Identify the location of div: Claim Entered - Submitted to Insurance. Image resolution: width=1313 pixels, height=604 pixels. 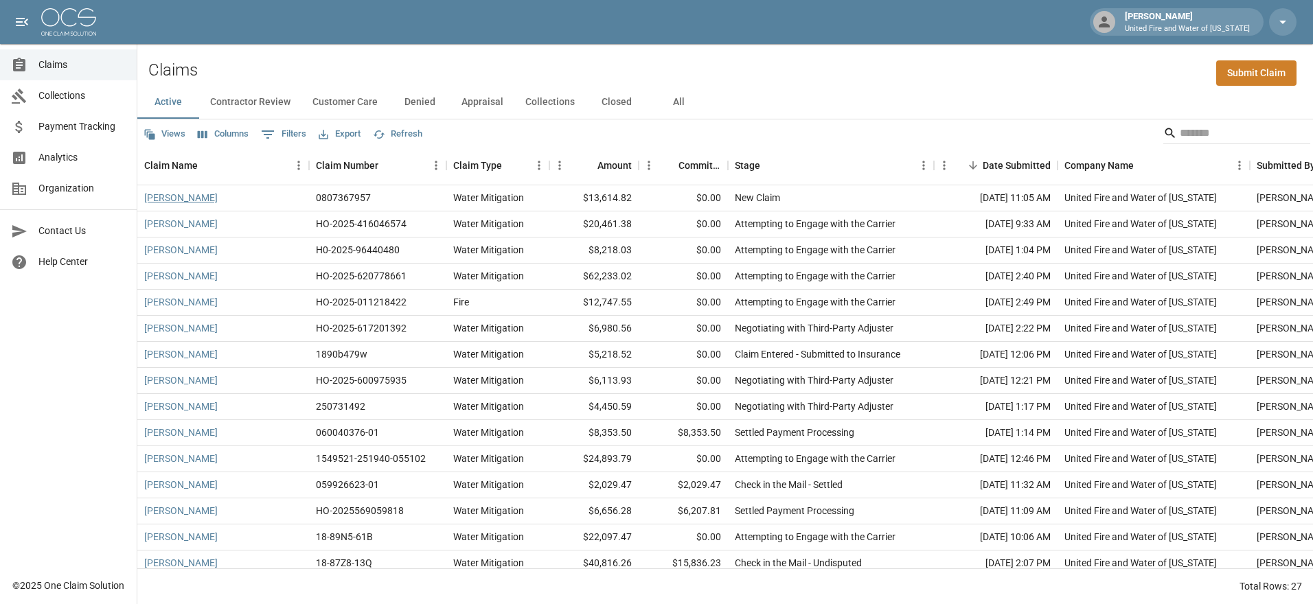
(817, 354).